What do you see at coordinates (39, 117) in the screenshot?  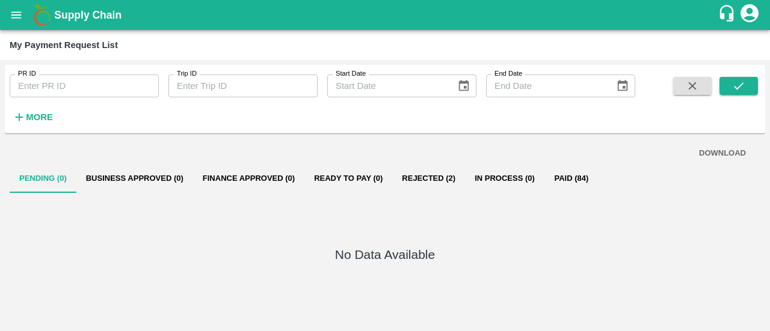 I see `strong: More` at bounding box center [39, 117].